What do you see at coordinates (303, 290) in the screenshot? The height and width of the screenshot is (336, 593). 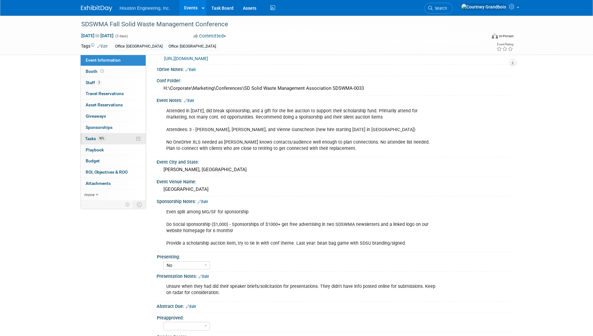 I see `div: Unsure when they had did their speaker briefs/solicitation for presentations. They didn't have in...` at bounding box center [303, 290].